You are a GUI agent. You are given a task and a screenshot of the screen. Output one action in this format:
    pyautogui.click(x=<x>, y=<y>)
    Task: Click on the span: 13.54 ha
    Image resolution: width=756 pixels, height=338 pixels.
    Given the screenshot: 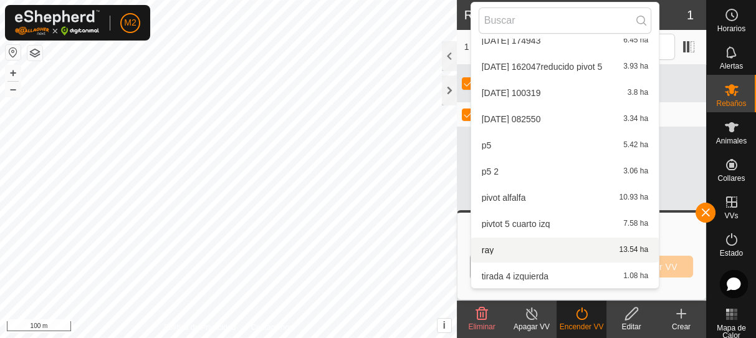 What is the action you would take?
    pyautogui.click(x=633, y=250)
    